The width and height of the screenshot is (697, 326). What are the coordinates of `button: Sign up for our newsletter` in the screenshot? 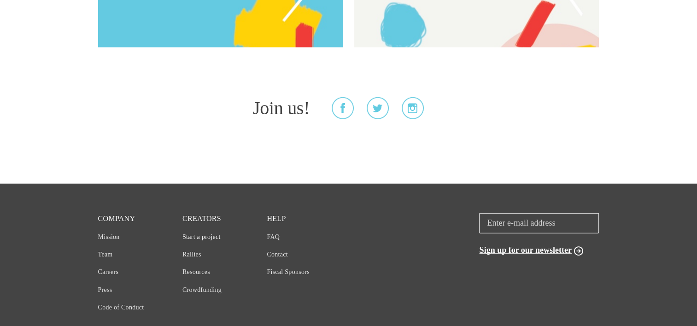 It's located at (531, 250).